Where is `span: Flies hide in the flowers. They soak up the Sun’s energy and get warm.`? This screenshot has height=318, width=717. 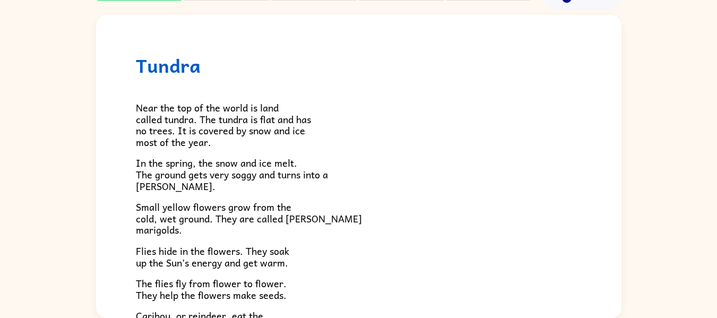 span: Flies hide in the flowers. They soak up the Sun’s energy and get warm. is located at coordinates (212, 256).